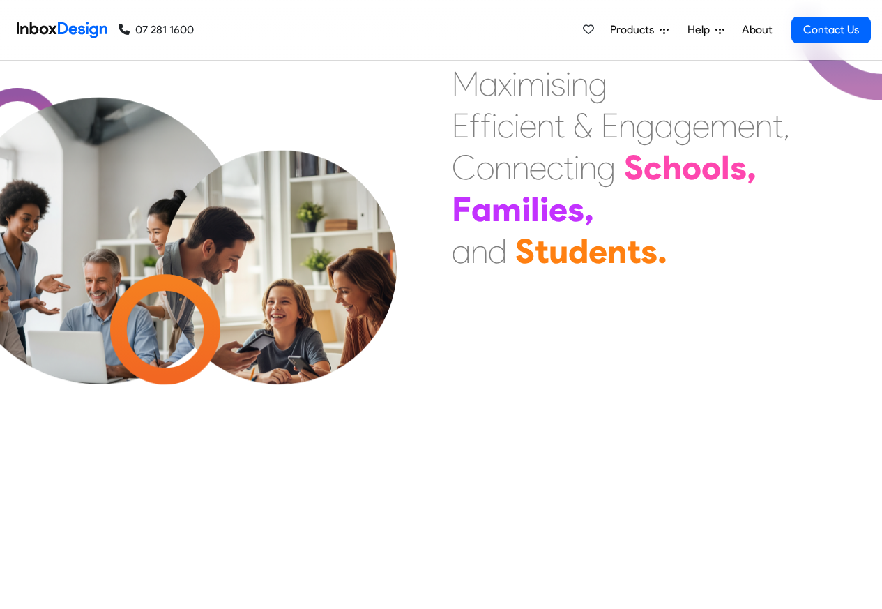 Image resolution: width=882 pixels, height=609 pixels. Describe the element at coordinates (505, 84) in the screenshot. I see `div: x` at that location.